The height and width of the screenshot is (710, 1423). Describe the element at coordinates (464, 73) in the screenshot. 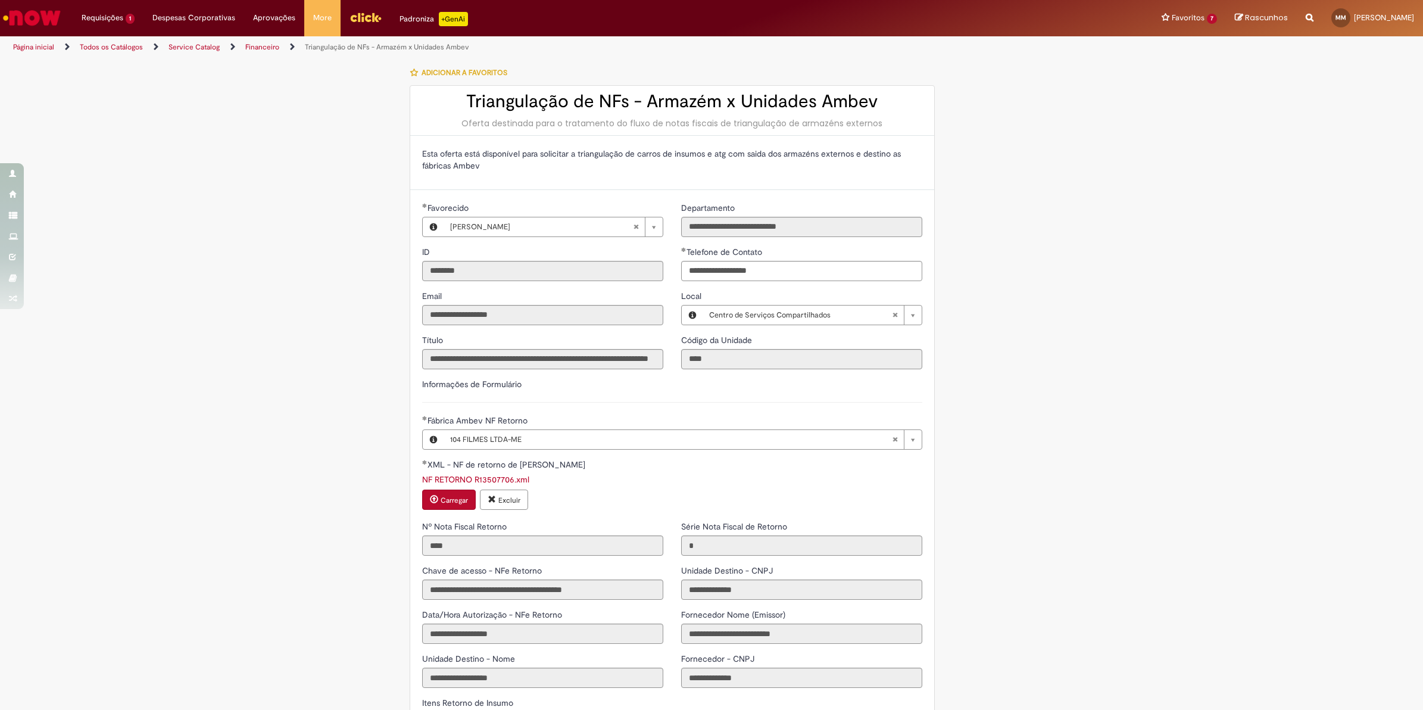

I see `span: Adicionar a Favoritos` at that location.